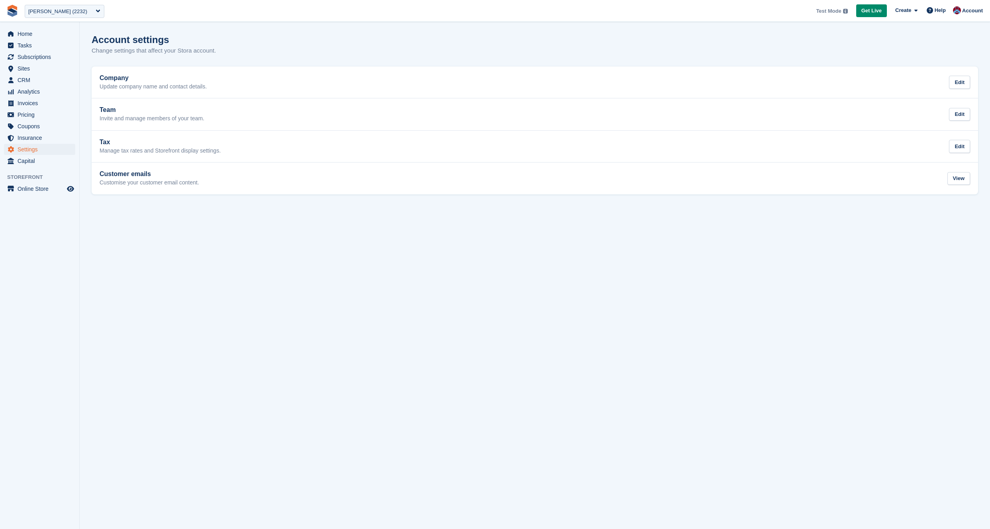 The width and height of the screenshot is (990, 529). Describe the element at coordinates (535, 147) in the screenshot. I see `a: Tax Manage tax rates and Storefront display settings. Edit` at that location.